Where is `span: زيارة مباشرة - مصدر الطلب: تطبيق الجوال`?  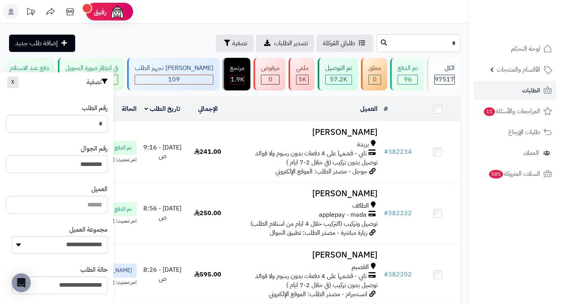
span: زيارة مباشرة - مصدر الطلب: تطبيق الجوال is located at coordinates (319, 233).